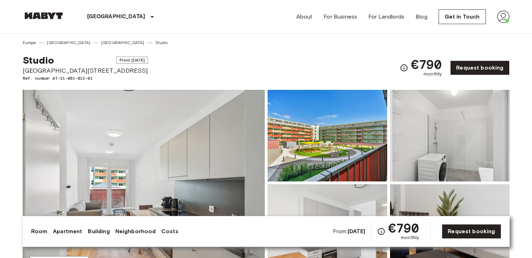 This screenshot has width=532, height=258. What do you see at coordinates (44, 16) in the screenshot?
I see `img: Habyt` at bounding box center [44, 16].